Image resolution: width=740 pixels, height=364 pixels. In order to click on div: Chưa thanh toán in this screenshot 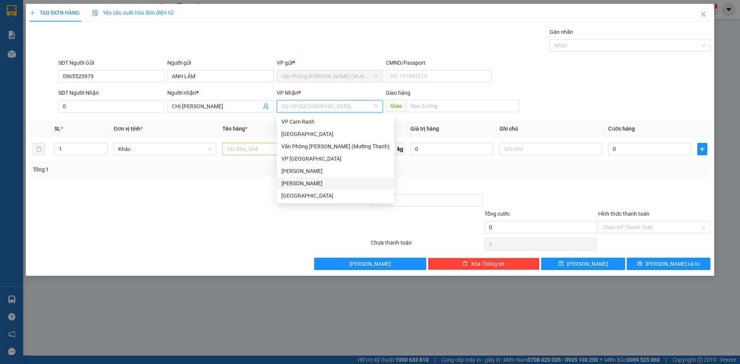, I will do `click(427, 245)`.